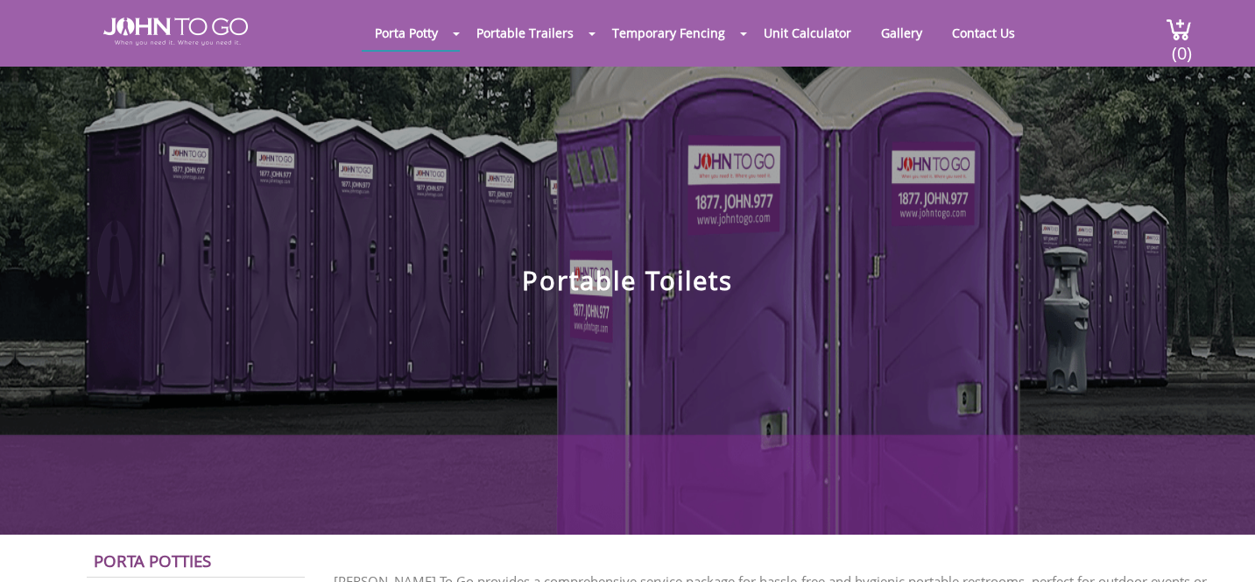 This screenshot has height=582, width=1255. Describe the element at coordinates (668, 32) in the screenshot. I see `a: Temporary Fencing` at that location.